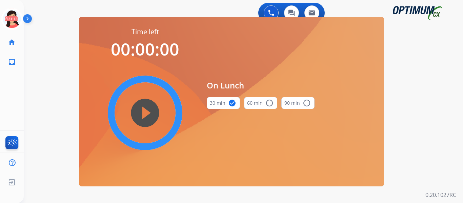  What do you see at coordinates (232, 103) in the screenshot?
I see `mat-icon: check_circle` at bounding box center [232, 103].